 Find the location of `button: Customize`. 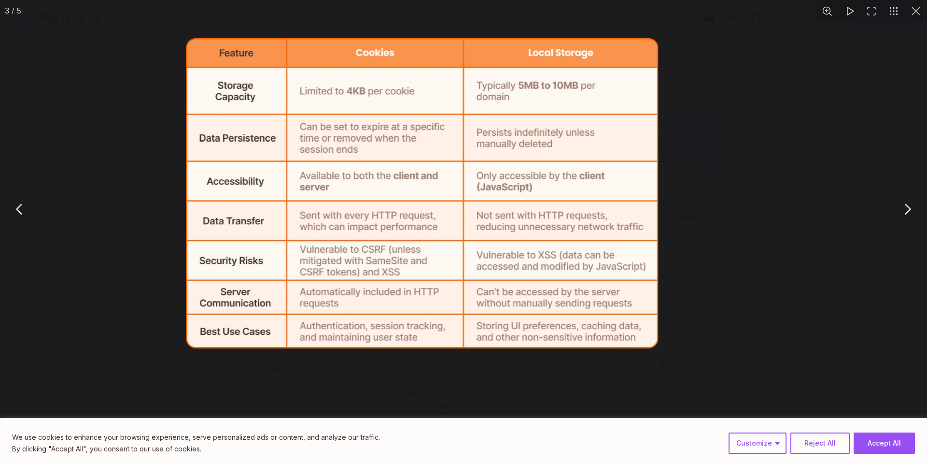

button: Customize is located at coordinates (758, 443).